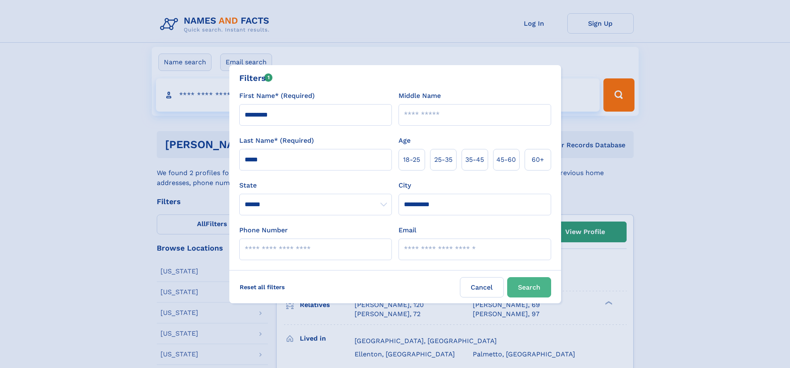 This screenshot has width=790, height=368. What do you see at coordinates (404, 141) in the screenshot?
I see `label: Age` at bounding box center [404, 141].